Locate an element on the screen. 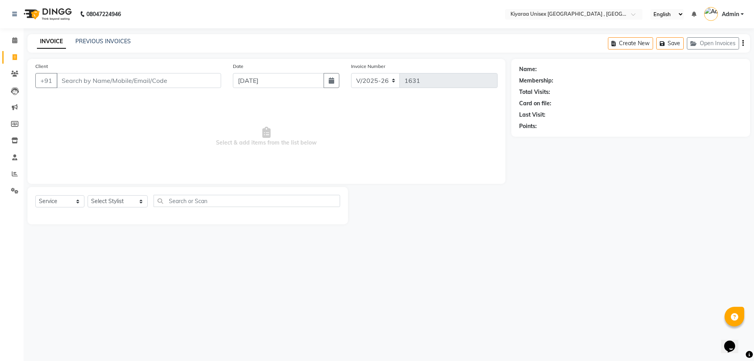  a: INVOICE is located at coordinates (51, 42).